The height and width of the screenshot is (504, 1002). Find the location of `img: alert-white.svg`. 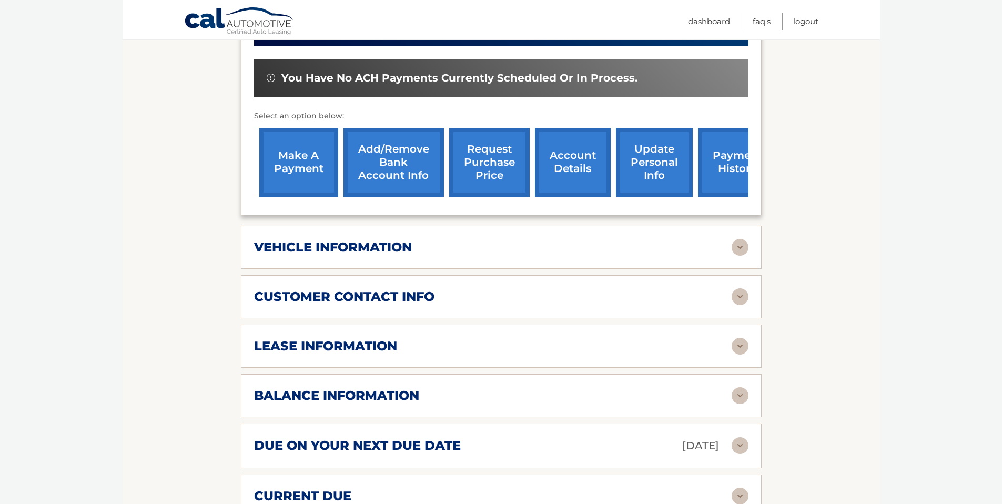

img: alert-white.svg is located at coordinates (271, 78).